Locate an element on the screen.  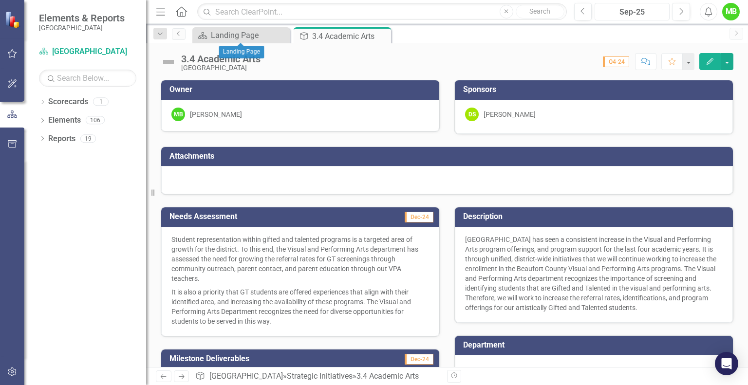
button: Sep-25 is located at coordinates (632, 12).